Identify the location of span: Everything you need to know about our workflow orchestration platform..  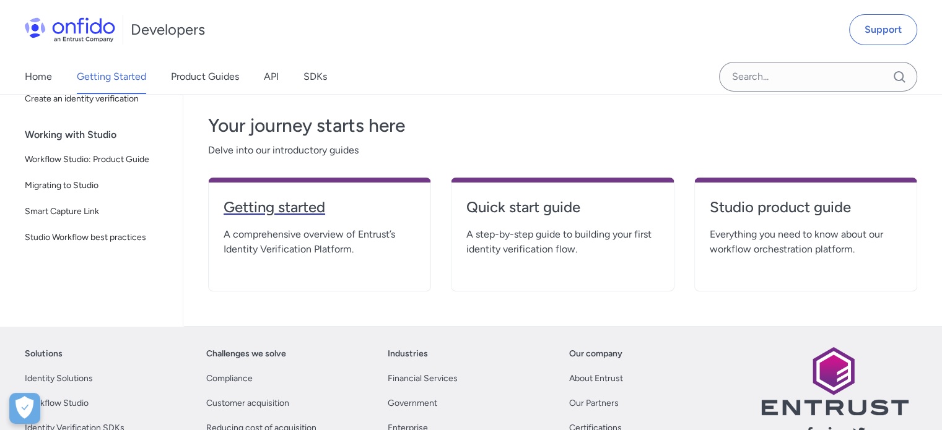
(805, 242).